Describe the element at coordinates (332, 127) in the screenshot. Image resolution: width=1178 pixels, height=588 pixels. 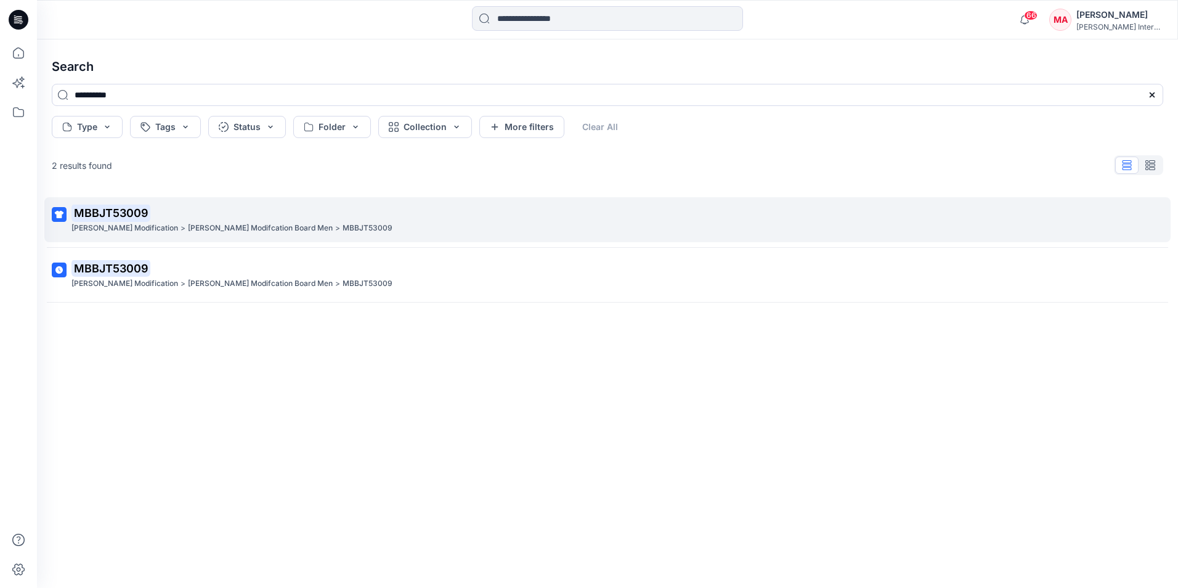
I see `button: Folder` at that location.